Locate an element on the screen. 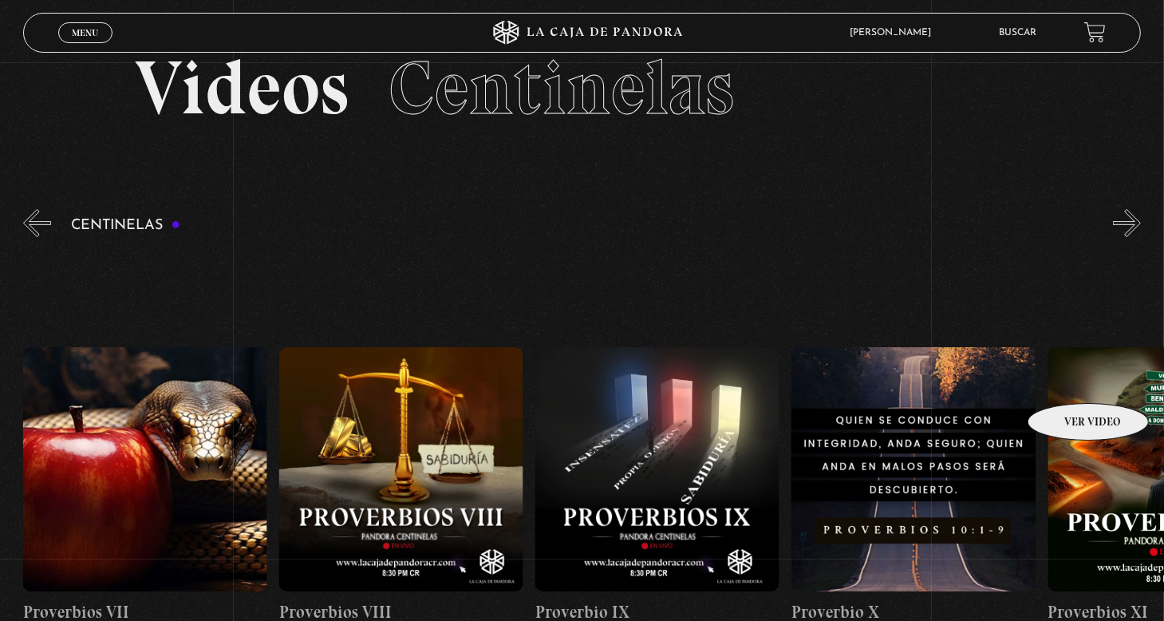 This screenshot has height=621, width=1164. a: View your shopping cart is located at coordinates (1095, 32).